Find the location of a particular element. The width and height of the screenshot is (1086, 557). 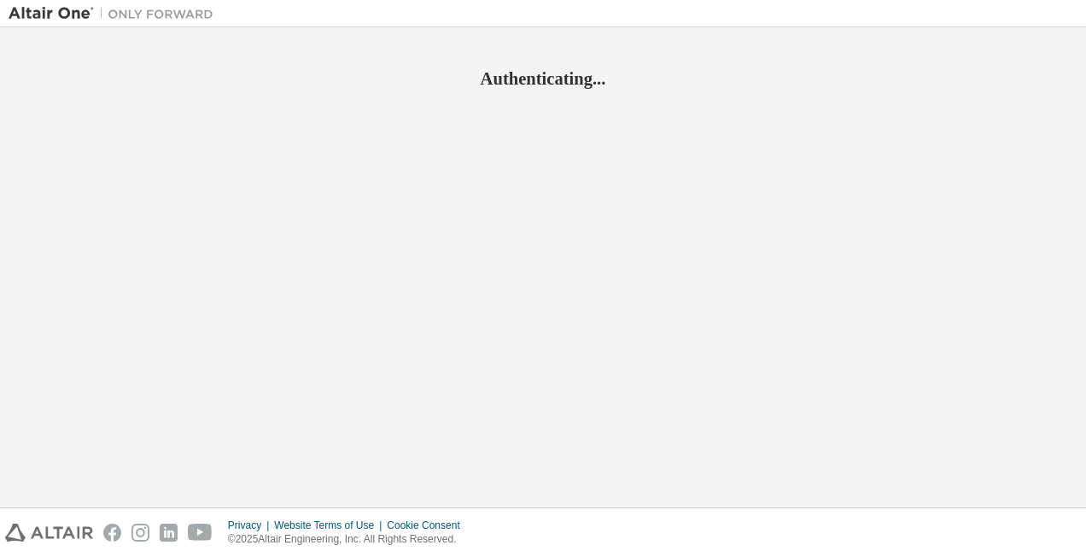

div: Privacy is located at coordinates (251, 525).